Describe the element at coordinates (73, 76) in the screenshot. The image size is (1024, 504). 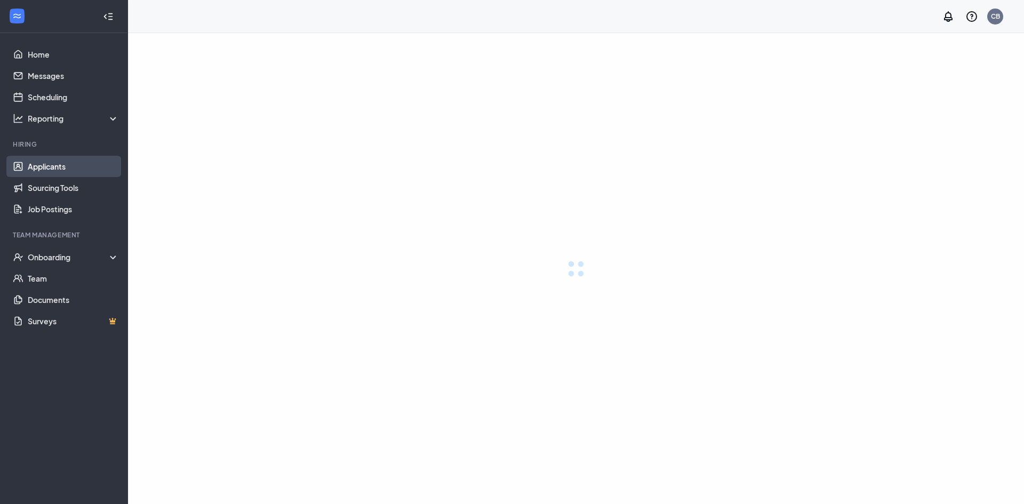
I see `a: Messages` at that location.